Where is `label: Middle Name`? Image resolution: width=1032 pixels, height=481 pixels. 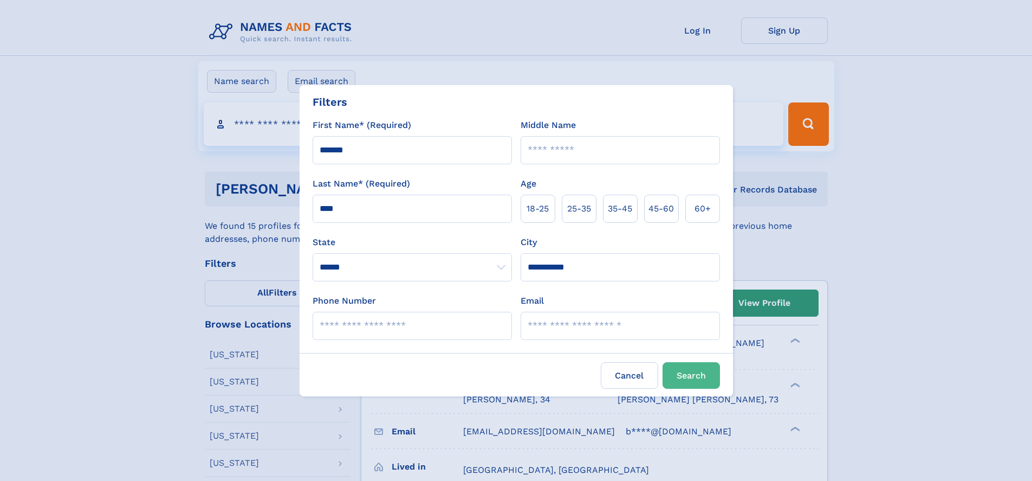 label: Middle Name is located at coordinates (548, 125).